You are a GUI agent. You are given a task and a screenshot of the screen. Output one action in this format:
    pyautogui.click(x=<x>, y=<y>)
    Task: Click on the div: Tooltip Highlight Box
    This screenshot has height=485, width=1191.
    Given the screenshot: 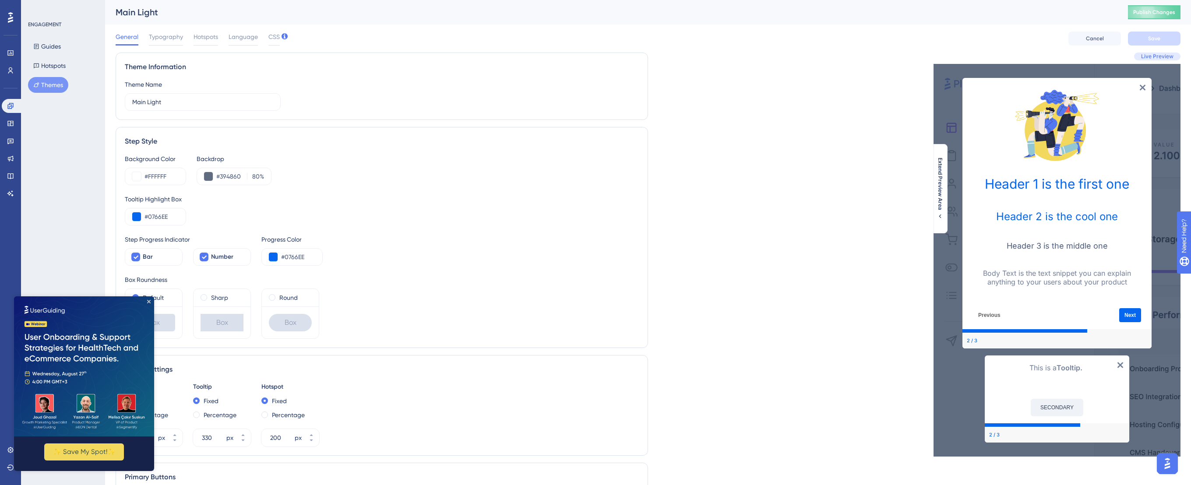 What is the action you would take?
    pyautogui.click(x=382, y=199)
    